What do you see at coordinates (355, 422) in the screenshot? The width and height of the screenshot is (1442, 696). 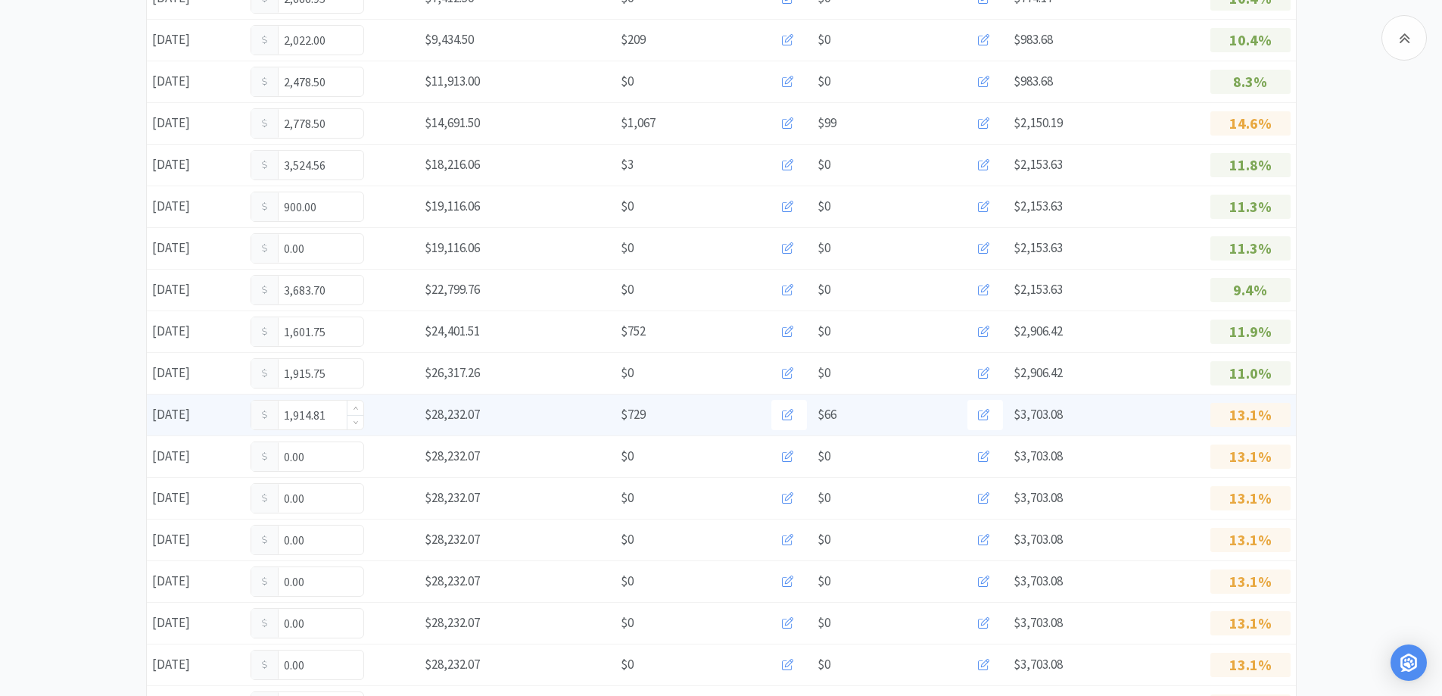 I see `i: icon: down` at bounding box center [355, 422].